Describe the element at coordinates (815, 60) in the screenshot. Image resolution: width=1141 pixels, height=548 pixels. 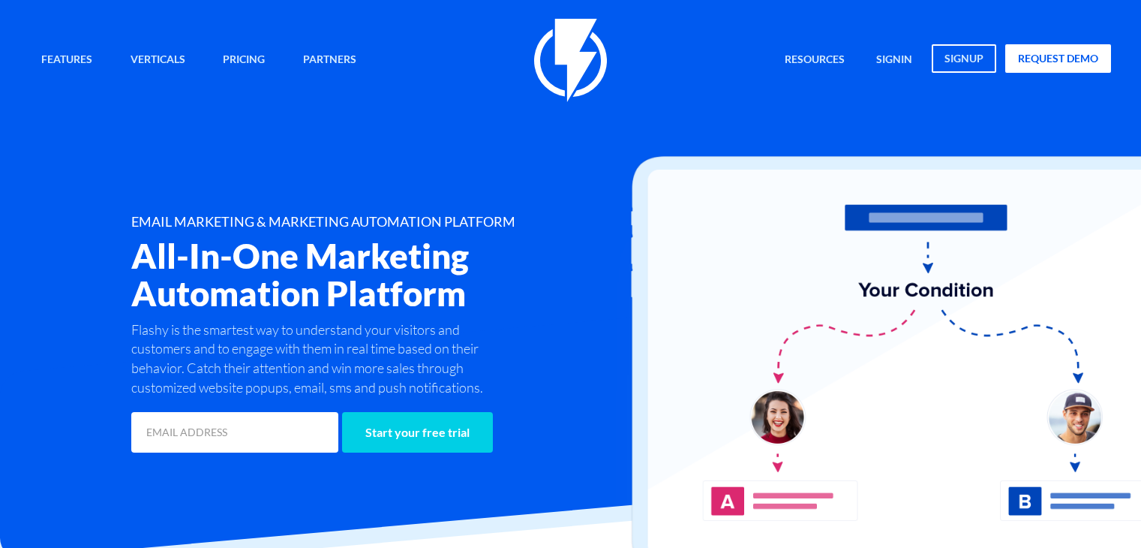
I see `a: Resources` at that location.